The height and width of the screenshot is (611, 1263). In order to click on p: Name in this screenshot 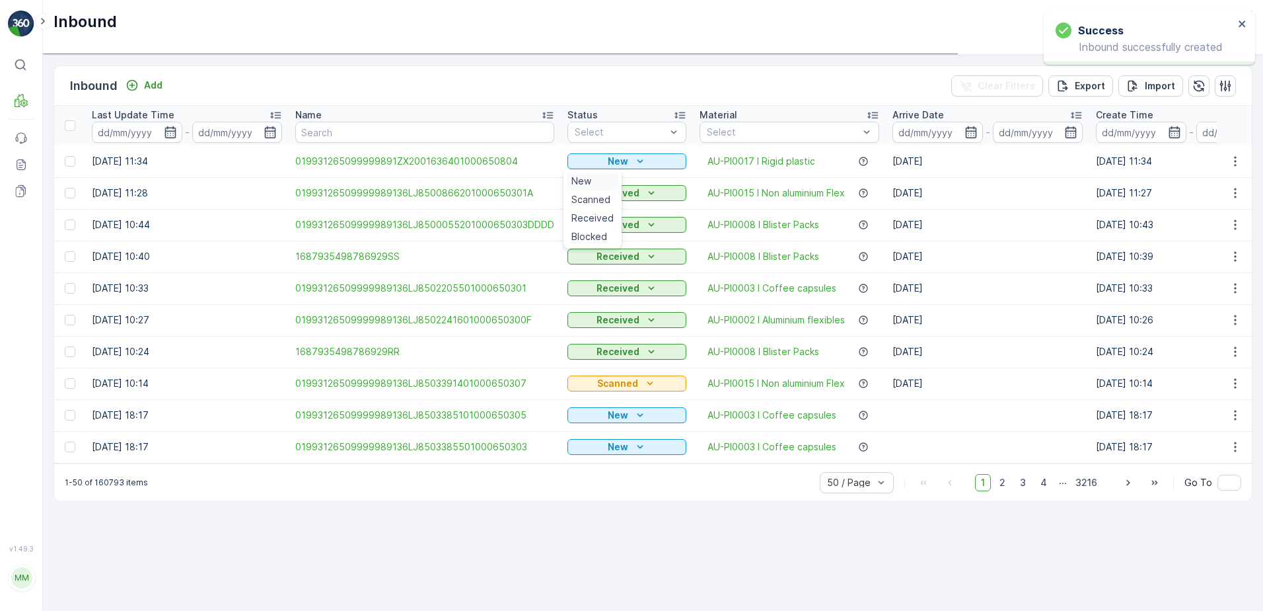, I will do `click(309, 115)`.